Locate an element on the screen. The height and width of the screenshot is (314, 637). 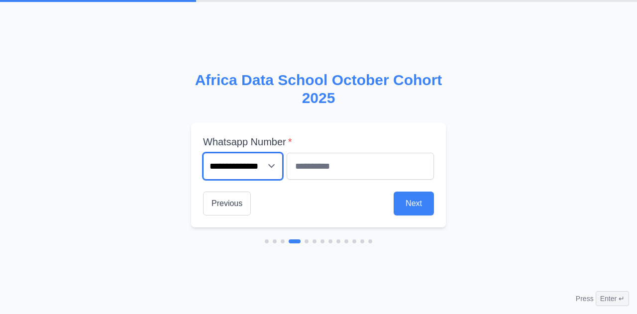
button: Previous is located at coordinates (227, 204).